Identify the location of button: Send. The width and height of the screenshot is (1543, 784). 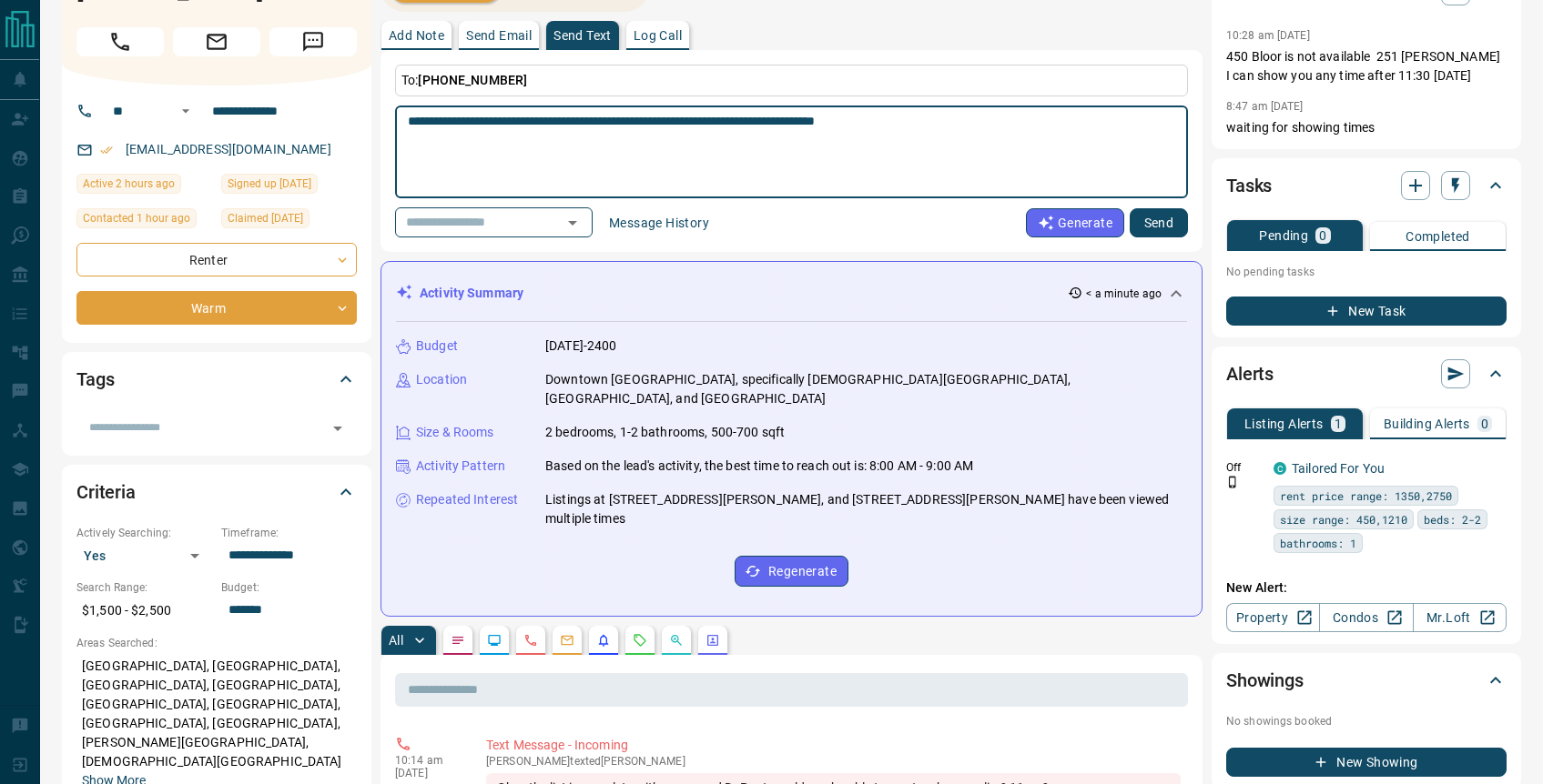
(1159, 223).